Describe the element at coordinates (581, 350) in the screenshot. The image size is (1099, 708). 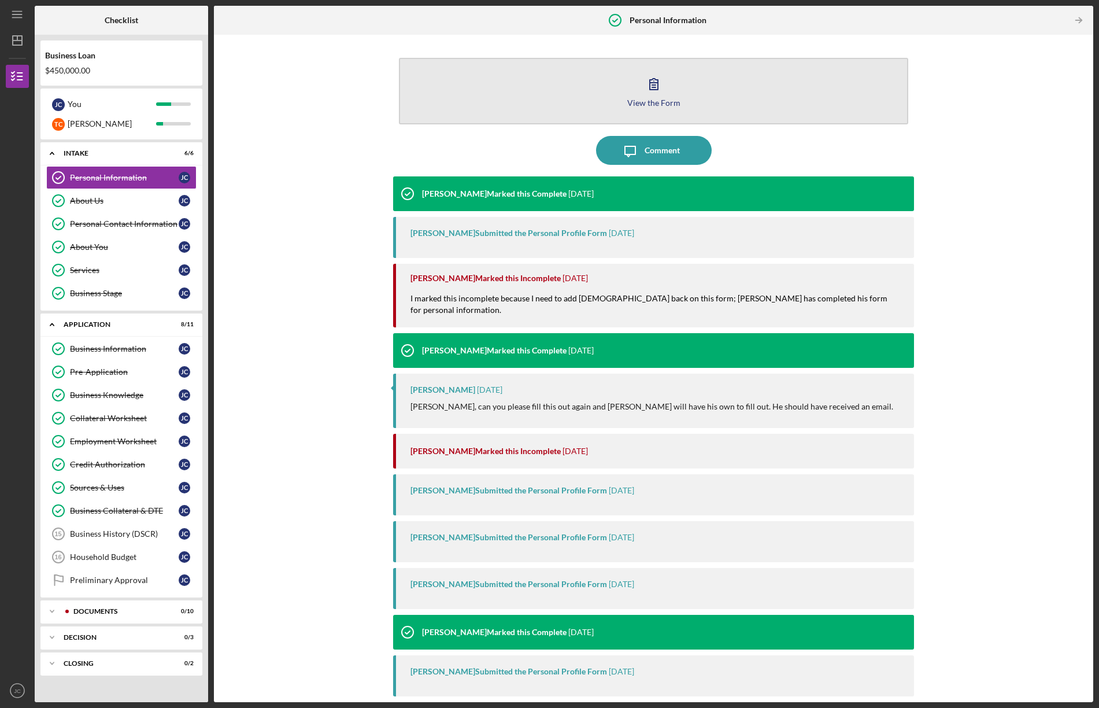
I see `time: 2025-10-06 13:36` at that location.